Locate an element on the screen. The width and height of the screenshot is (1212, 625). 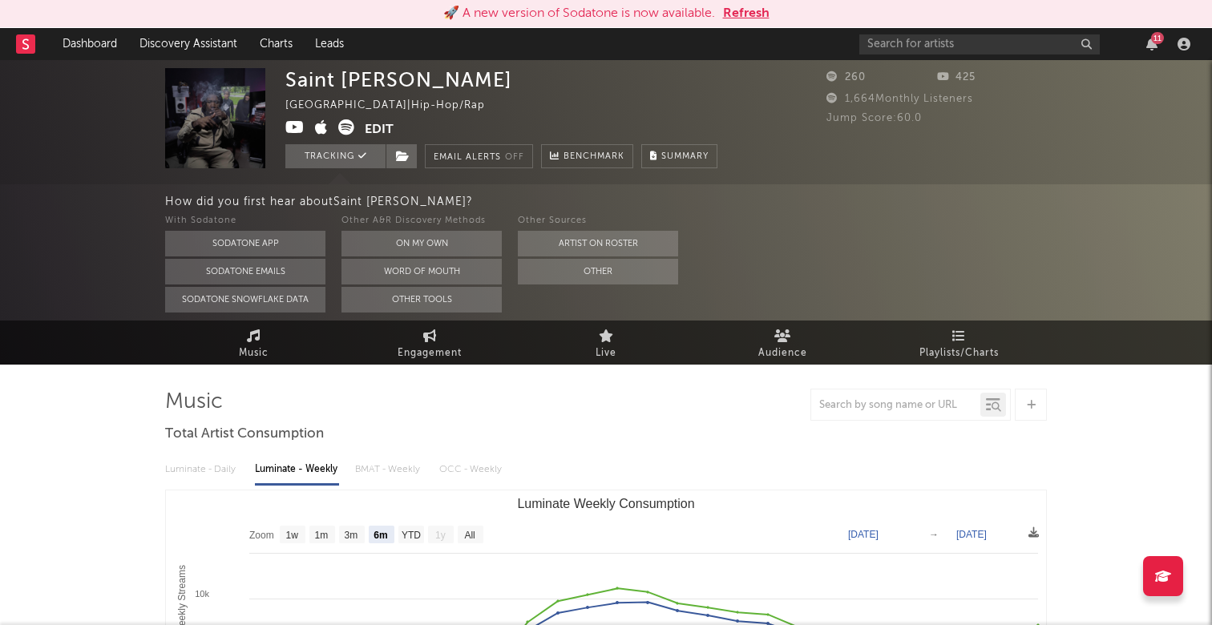
span: 260 is located at coordinates (846, 77).